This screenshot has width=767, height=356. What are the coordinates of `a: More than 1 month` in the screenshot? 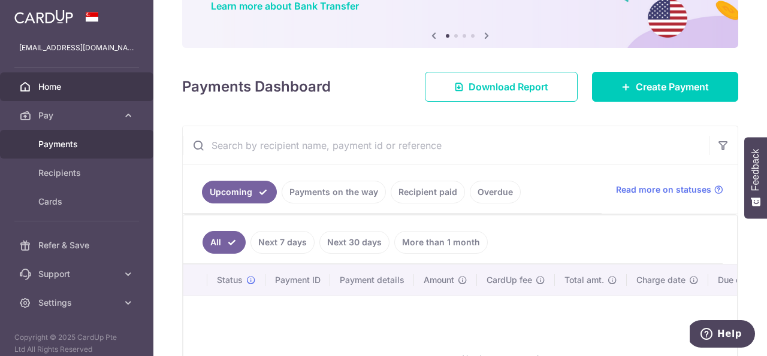 It's located at (441, 243).